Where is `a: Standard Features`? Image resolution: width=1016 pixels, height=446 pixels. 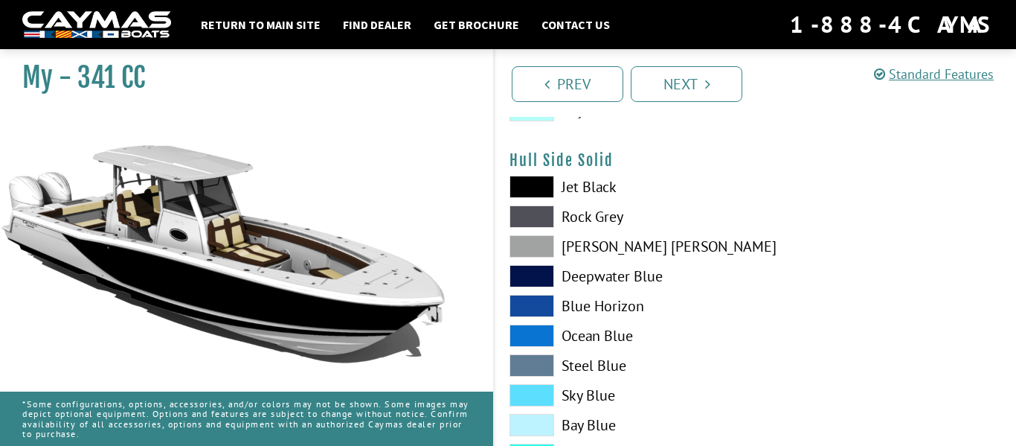 a: Standard Features is located at coordinates (934, 74).